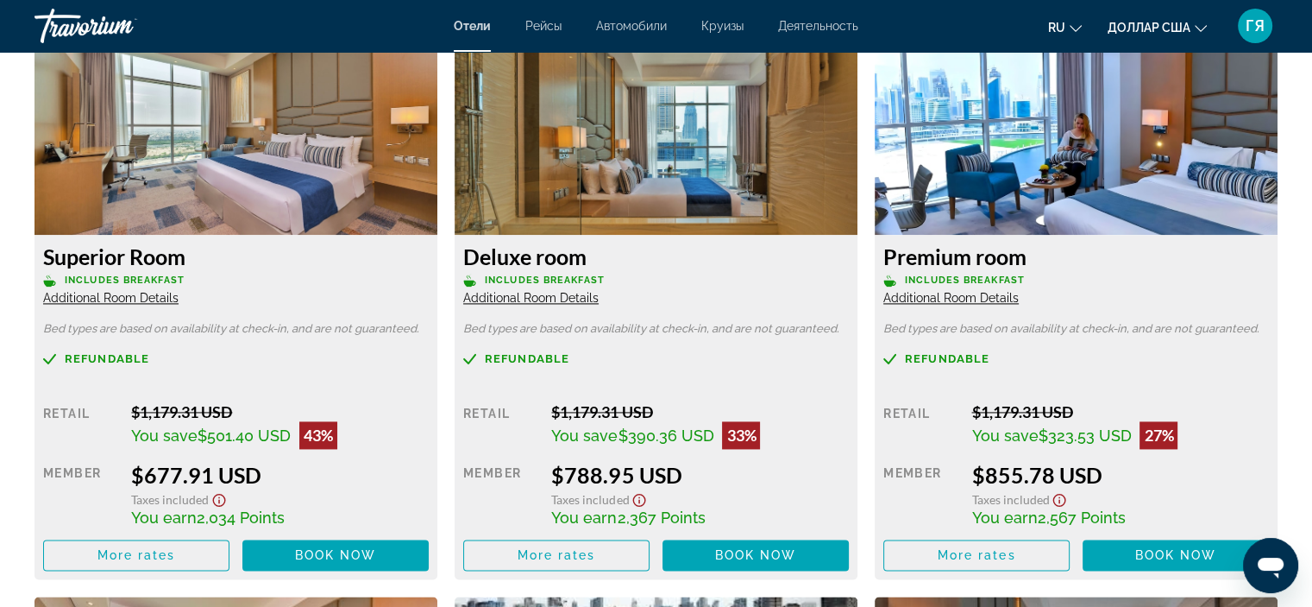  What do you see at coordinates (1076, 256) in the screenshot?
I see `h3: Premium room` at bounding box center [1076, 256].